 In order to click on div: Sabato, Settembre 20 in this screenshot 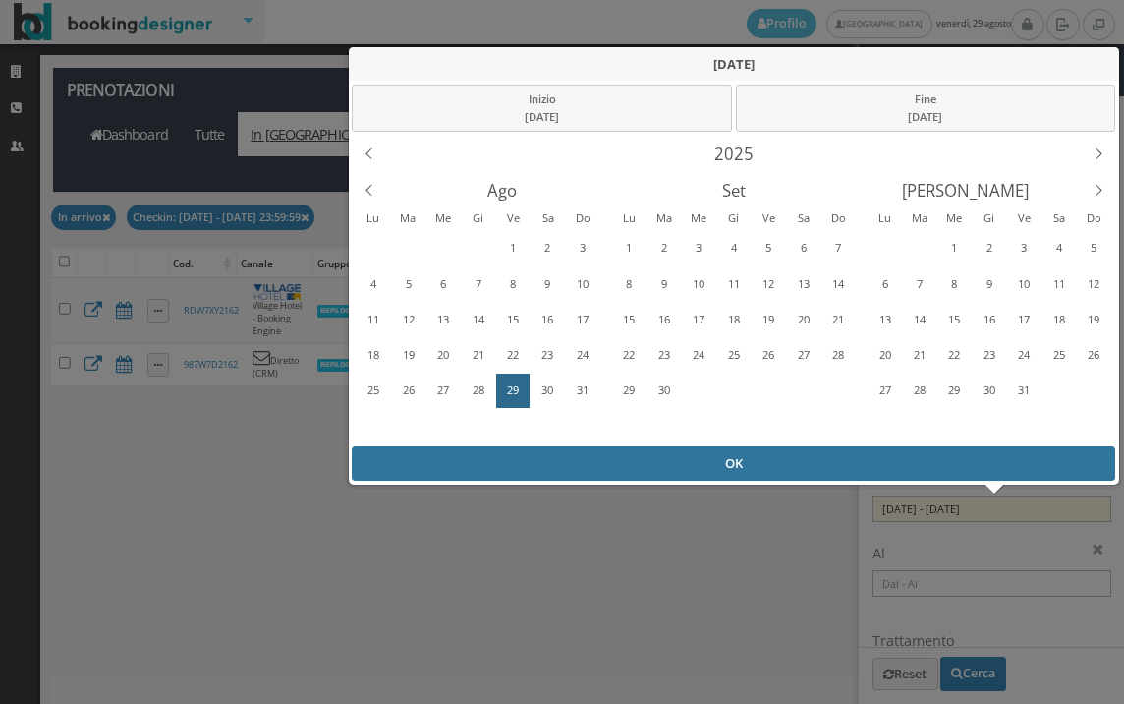, I will do `click(803, 318)`.